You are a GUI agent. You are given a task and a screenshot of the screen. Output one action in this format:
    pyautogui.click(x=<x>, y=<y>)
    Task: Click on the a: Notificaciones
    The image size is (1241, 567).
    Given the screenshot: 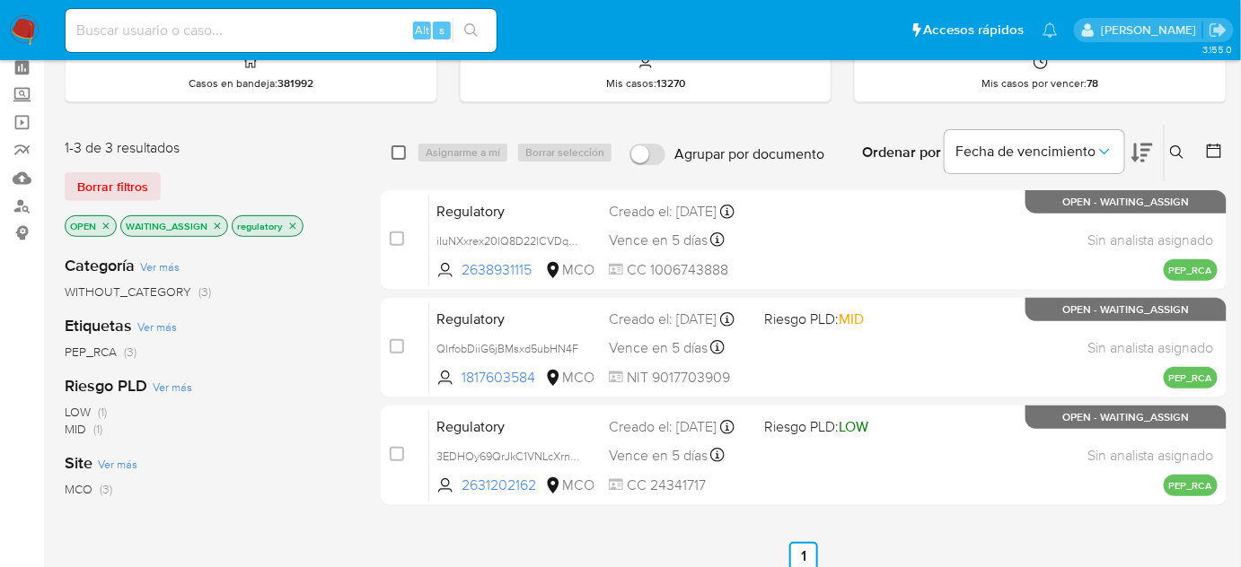 What is the action you would take?
    pyautogui.click(x=1049, y=30)
    